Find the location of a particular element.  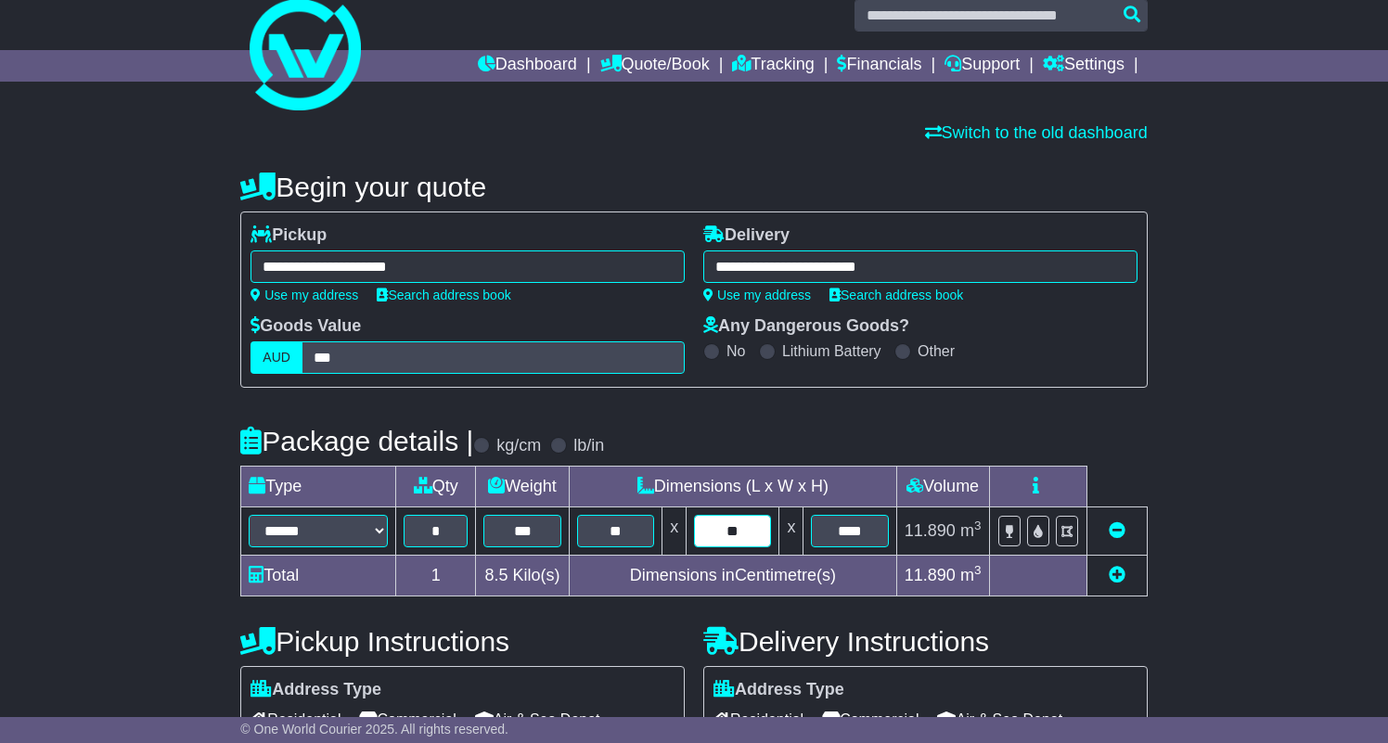

td: Kilo(s) is located at coordinates (522, 576).